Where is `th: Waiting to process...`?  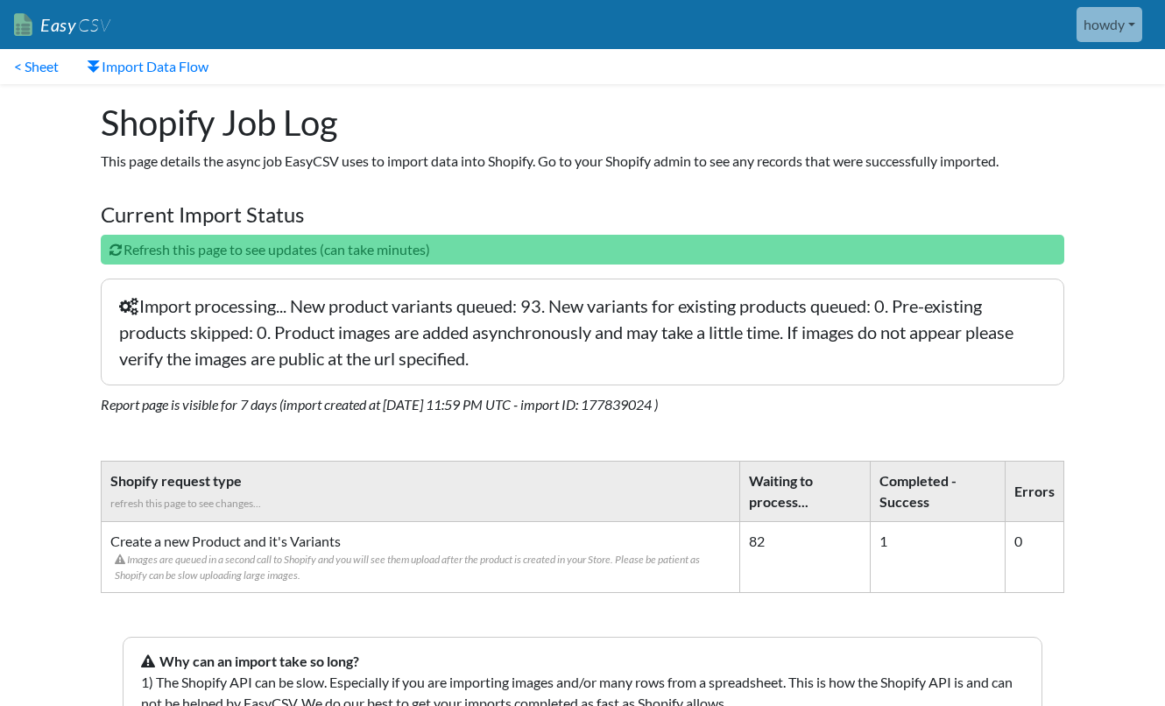
th: Waiting to process... is located at coordinates (805, 490).